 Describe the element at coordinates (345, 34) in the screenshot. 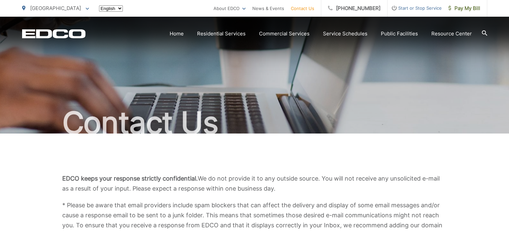

I see `a: Service Schedules` at that location.